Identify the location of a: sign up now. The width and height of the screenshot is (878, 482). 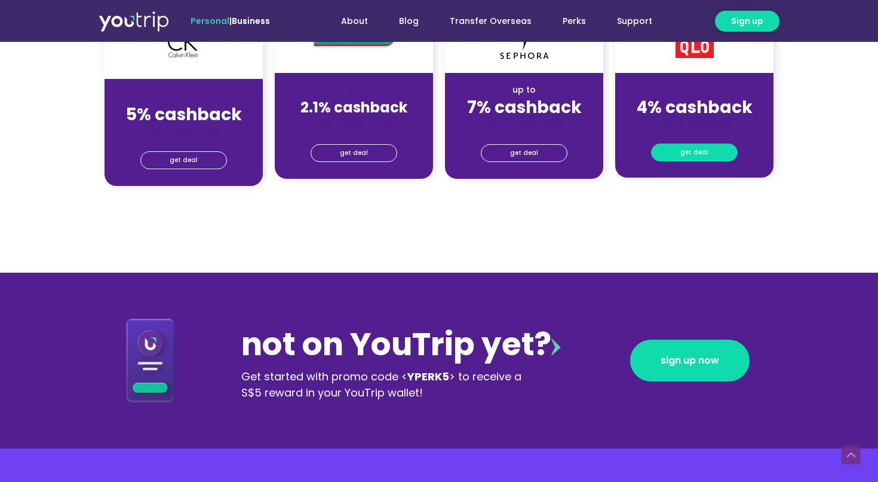
(690, 360).